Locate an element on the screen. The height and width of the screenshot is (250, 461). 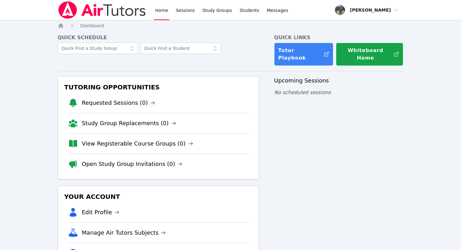
a: Edit Profile is located at coordinates (101, 212).